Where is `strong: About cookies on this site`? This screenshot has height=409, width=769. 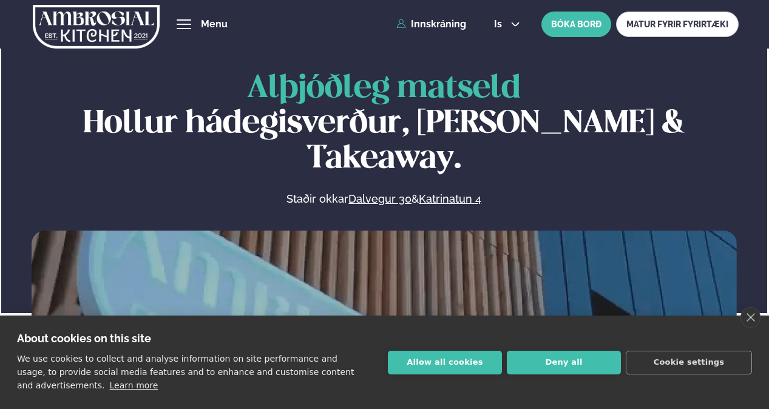
strong: About cookies on this site is located at coordinates (84, 338).